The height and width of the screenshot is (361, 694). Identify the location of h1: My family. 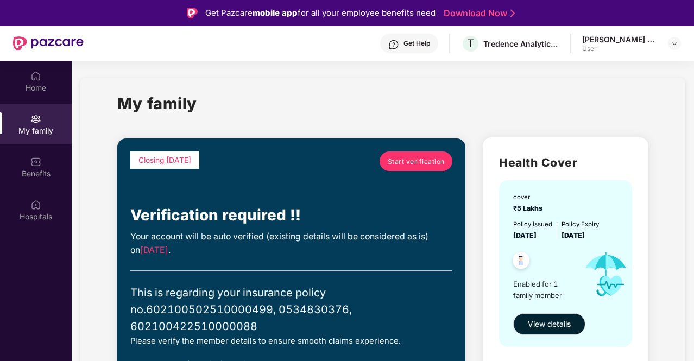
(157, 103).